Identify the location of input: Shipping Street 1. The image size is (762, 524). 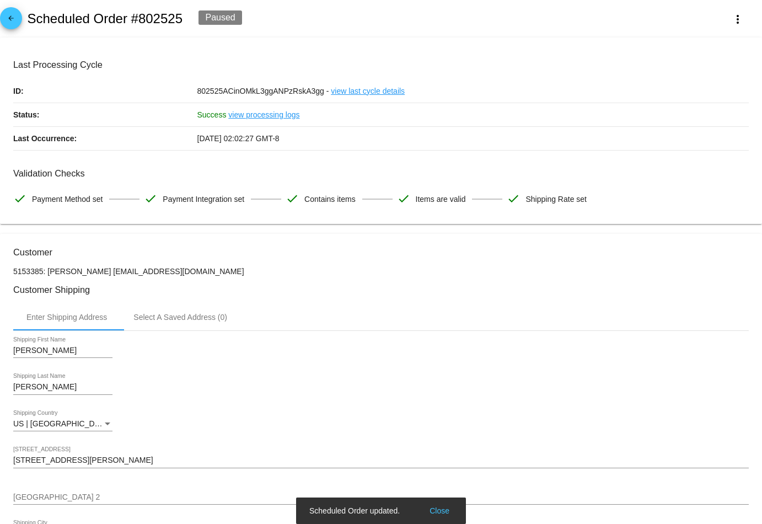
(381, 461).